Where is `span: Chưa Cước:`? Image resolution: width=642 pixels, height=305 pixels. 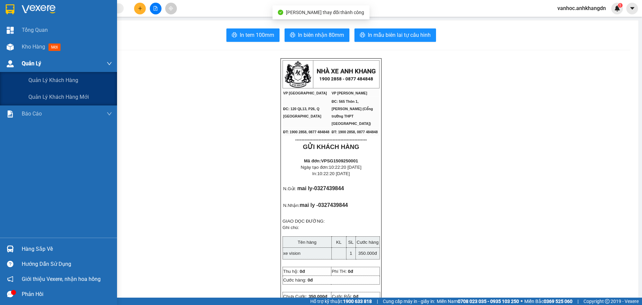
span: Chưa Cước: is located at coordinates (305, 296).